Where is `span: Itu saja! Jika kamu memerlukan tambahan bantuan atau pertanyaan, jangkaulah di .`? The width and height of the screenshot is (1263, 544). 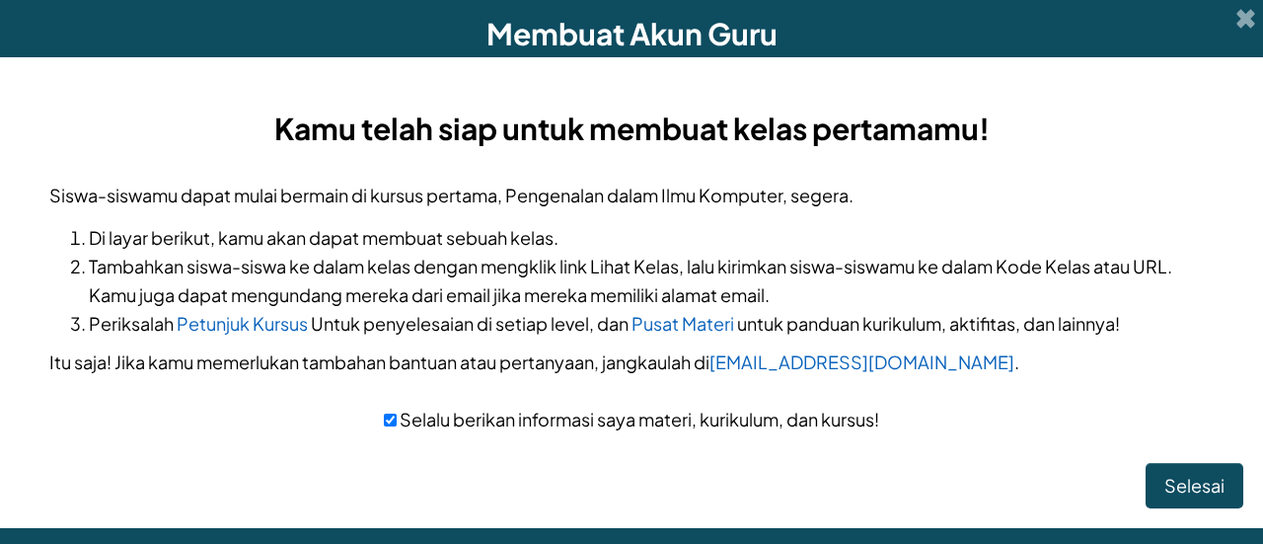
span: Itu saja! Jika kamu memerlukan tambahan bantuan atau pertanyaan, jangkaulah di . is located at coordinates (534, 361).